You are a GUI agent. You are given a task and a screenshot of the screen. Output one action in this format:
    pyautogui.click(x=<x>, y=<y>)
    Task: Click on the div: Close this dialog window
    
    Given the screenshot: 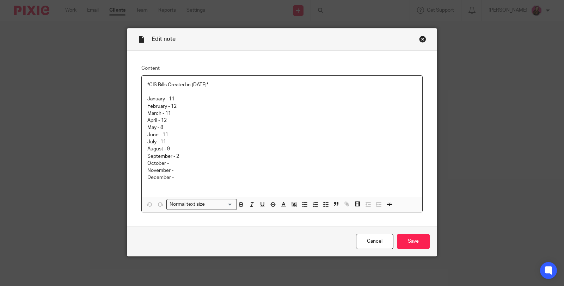 What is the action you would take?
    pyautogui.click(x=423, y=39)
    